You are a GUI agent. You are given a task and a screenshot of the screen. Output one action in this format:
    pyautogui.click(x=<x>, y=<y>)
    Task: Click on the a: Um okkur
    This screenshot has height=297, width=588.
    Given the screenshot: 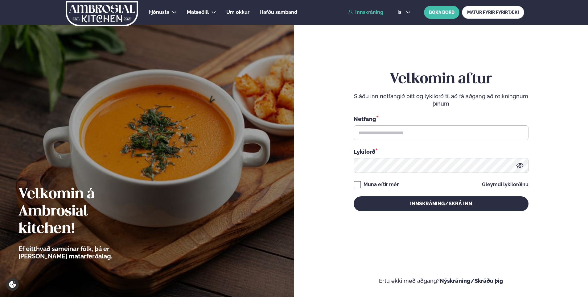 What is the action you would take?
    pyautogui.click(x=238, y=12)
    